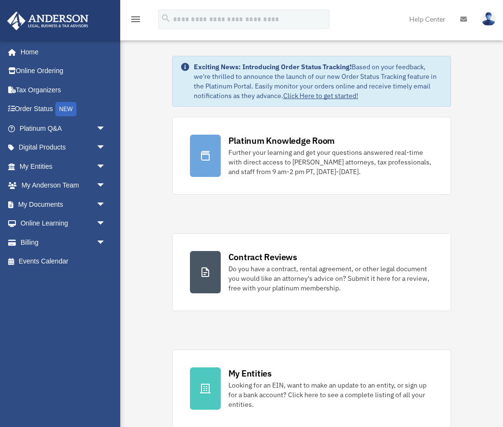  I want to click on a: My Anderson Teamarrow_drop_down, so click(63, 186).